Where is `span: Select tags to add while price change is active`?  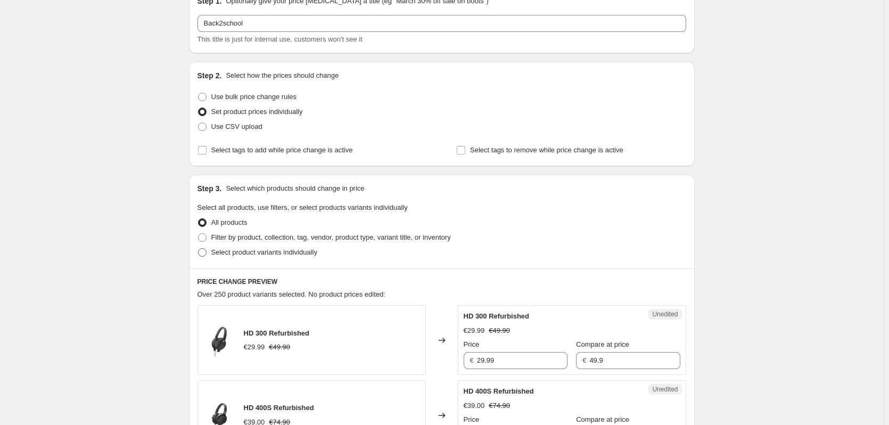 span: Select tags to add while price change is active is located at coordinates (282, 150).